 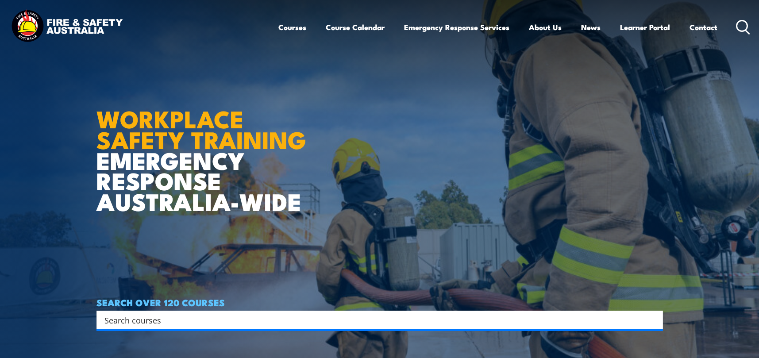 I want to click on a: Emergency Response Services, so click(x=457, y=27).